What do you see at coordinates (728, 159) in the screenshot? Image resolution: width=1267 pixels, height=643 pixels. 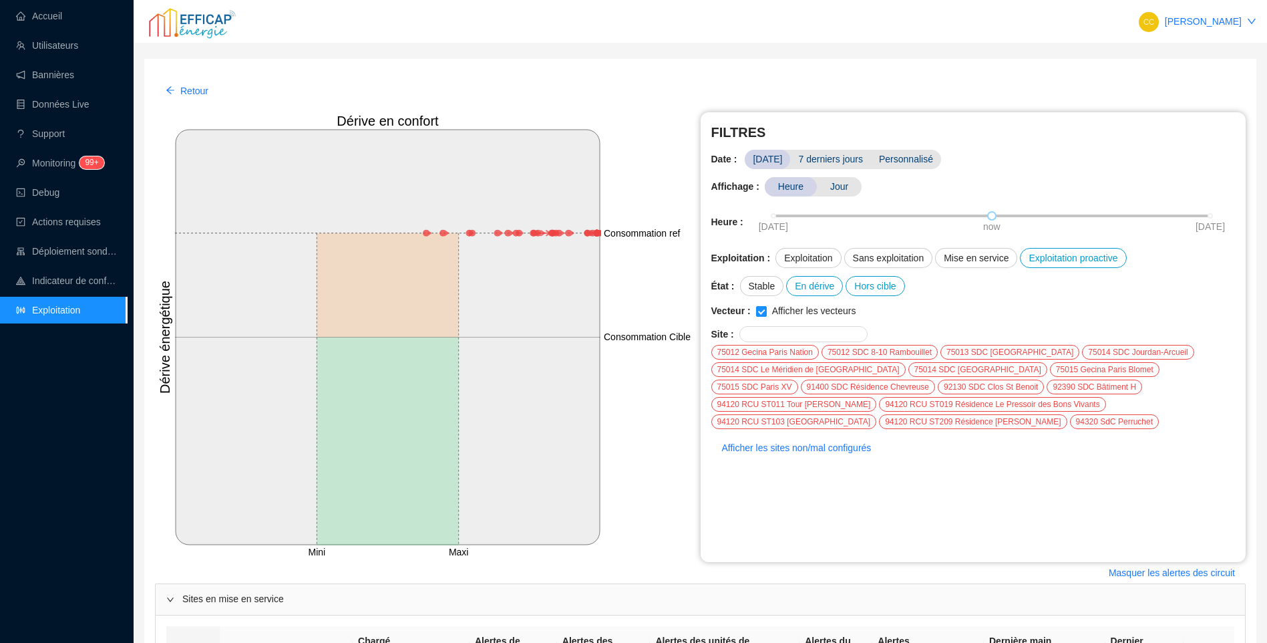 I see `span: Date :` at bounding box center [728, 159].